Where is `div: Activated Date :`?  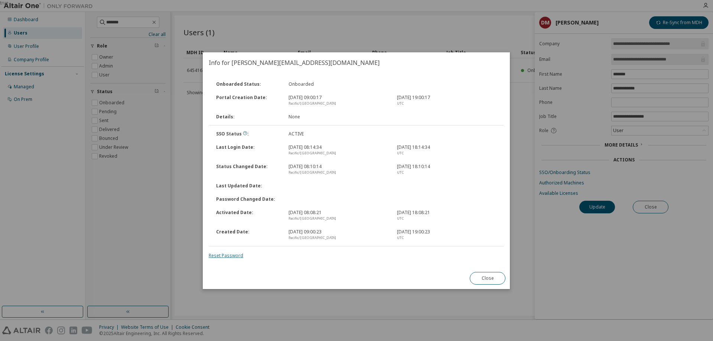
div: Activated Date : is located at coordinates (248, 216).